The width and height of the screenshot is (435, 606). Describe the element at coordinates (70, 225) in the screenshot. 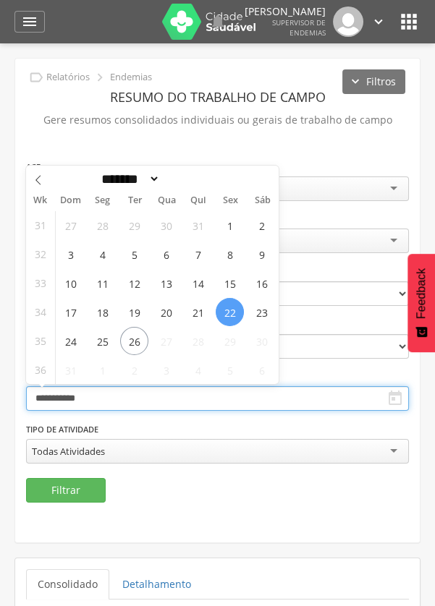

I see `span: Julho 27, 2025` at that location.